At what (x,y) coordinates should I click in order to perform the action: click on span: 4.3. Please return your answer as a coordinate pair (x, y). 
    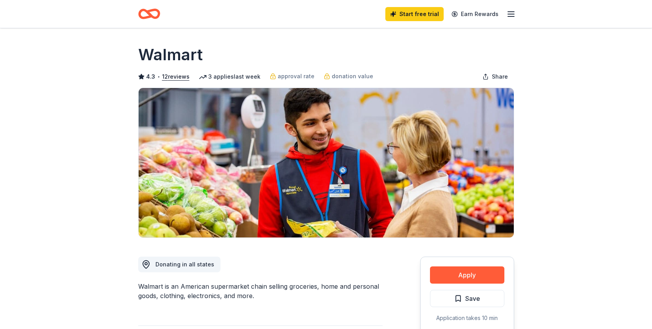
    Looking at the image, I should click on (150, 77).